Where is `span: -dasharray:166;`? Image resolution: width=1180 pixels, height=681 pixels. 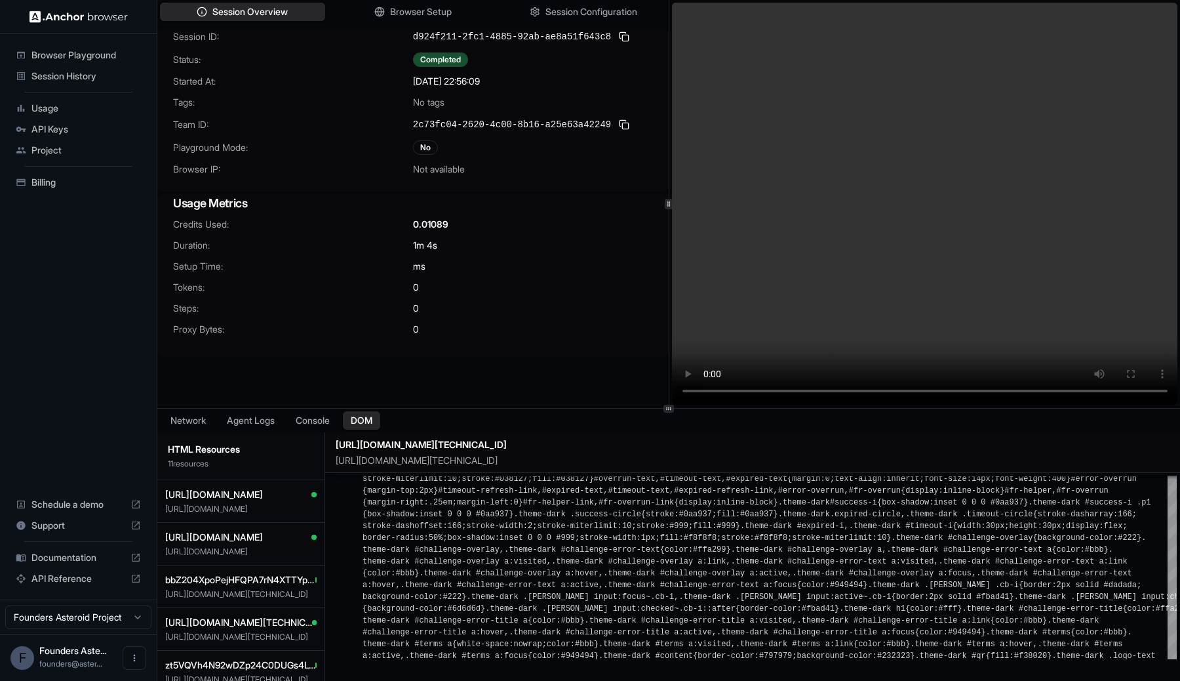 span: -dasharray:166; is located at coordinates (1101, 514).